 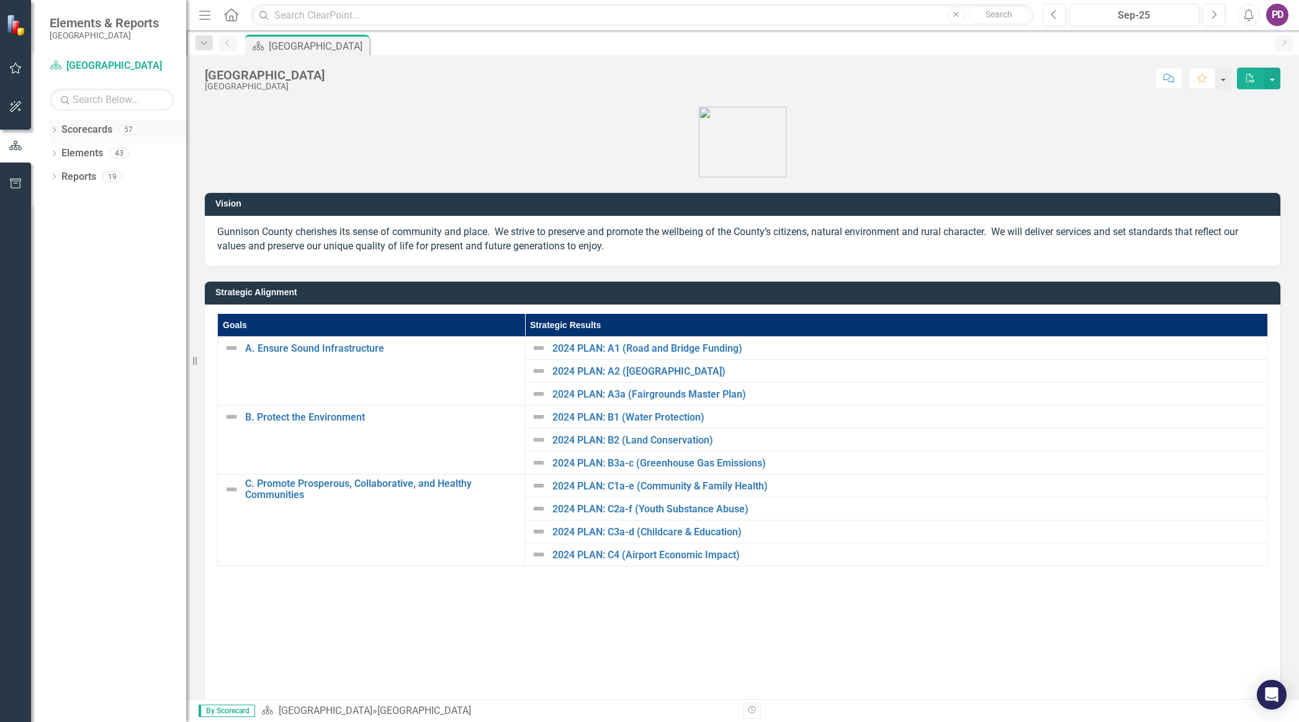 What do you see at coordinates (382, 418) in the screenshot?
I see `a: B. Protect the Environment` at bounding box center [382, 418].